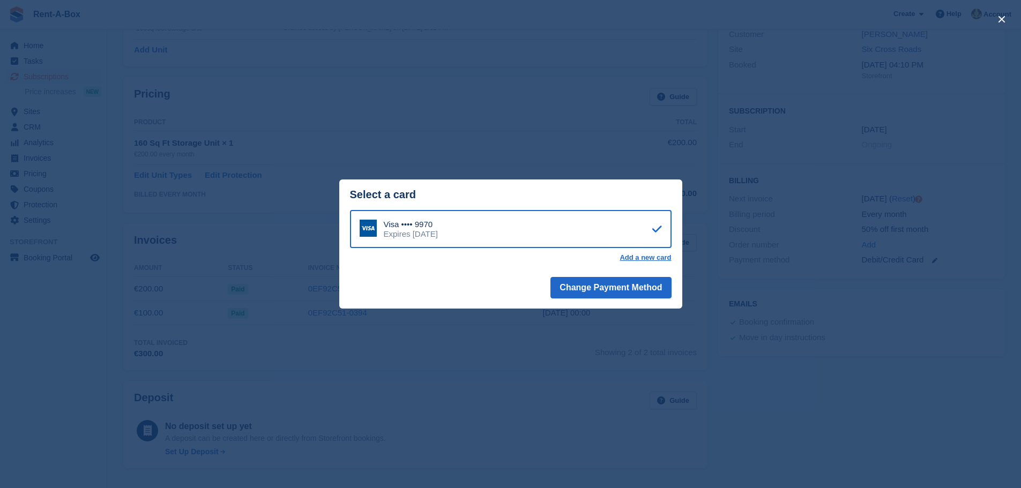  What do you see at coordinates (645, 258) in the screenshot?
I see `a: Add a new card` at bounding box center [645, 258].